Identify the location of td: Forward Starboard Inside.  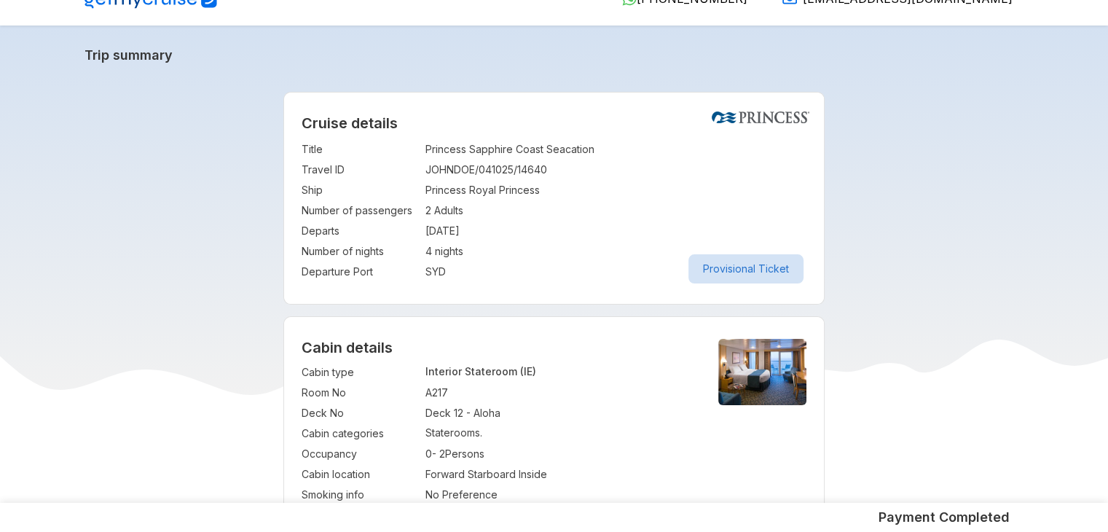
(559, 474).